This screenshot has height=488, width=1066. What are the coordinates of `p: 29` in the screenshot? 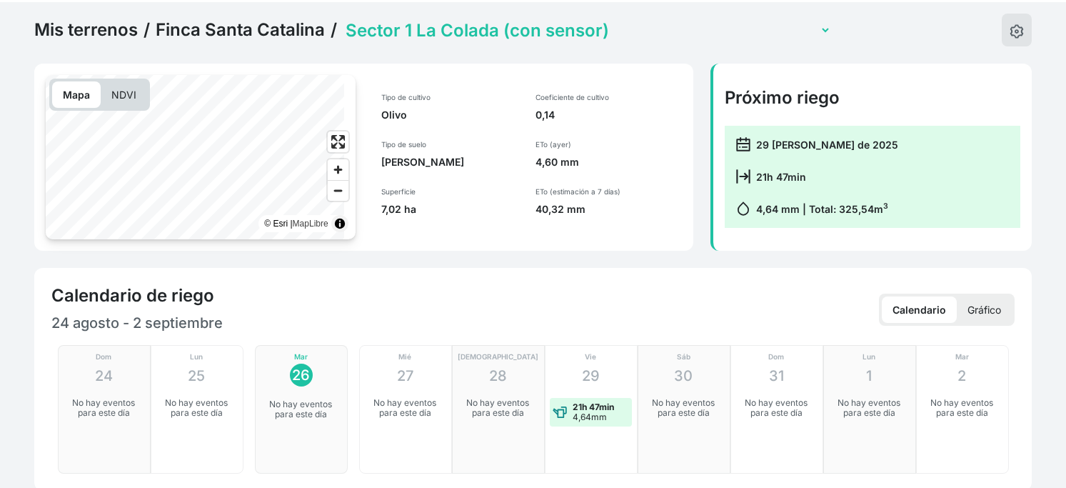 It's located at (590, 376).